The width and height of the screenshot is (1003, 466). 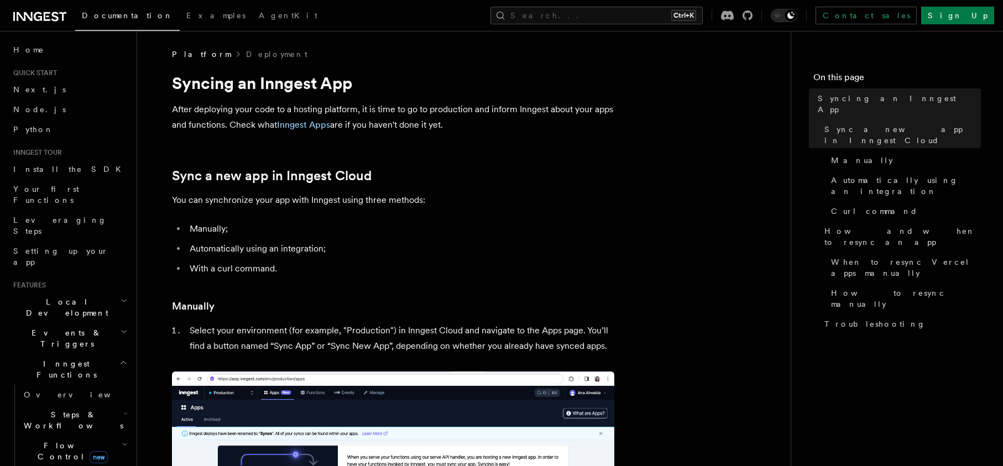 What do you see at coordinates (393, 117) in the screenshot?
I see `p: After deploying your code to a hosting platform, it is time to go to production and inform Innges...` at bounding box center [393, 117].